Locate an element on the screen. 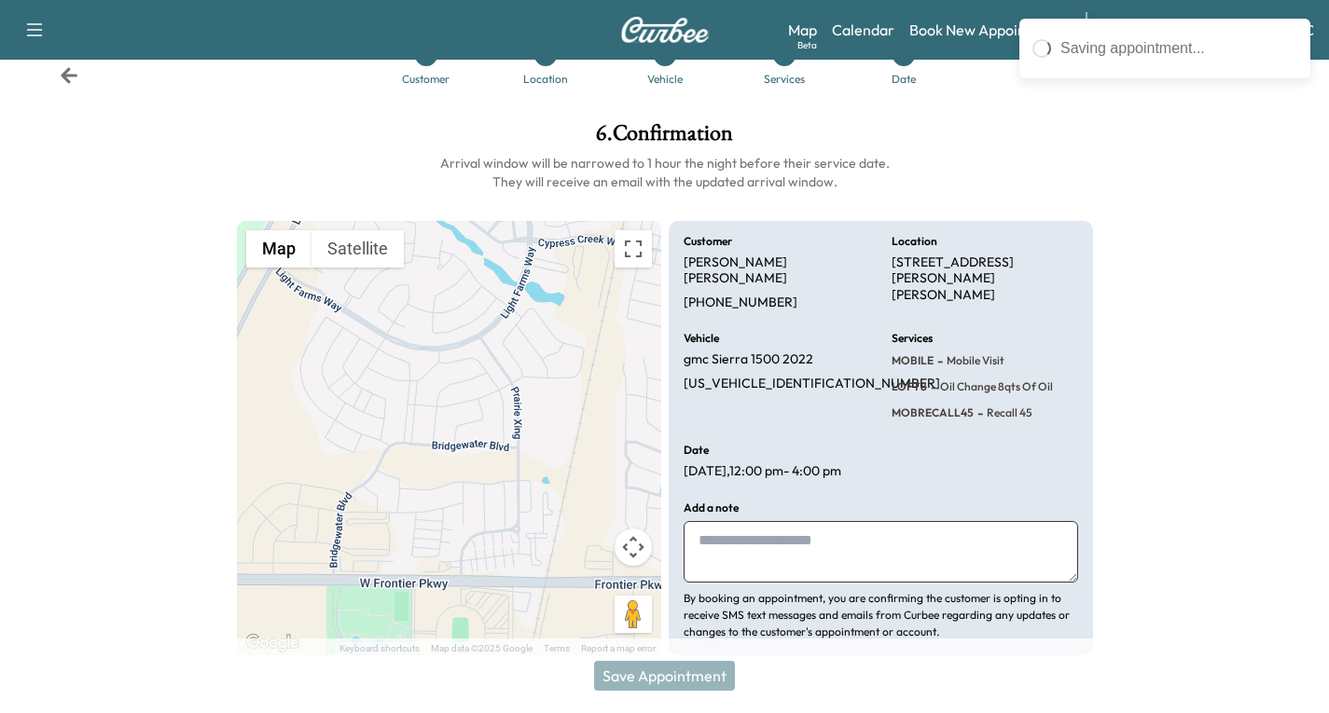 The image size is (1329, 713). div: Back is located at coordinates (69, 76).